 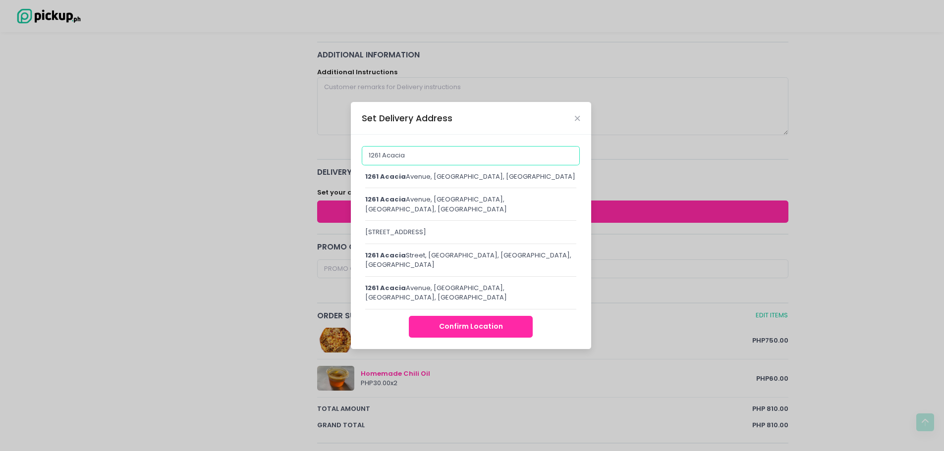 I want to click on button: Confirm Location, so click(x=471, y=327).